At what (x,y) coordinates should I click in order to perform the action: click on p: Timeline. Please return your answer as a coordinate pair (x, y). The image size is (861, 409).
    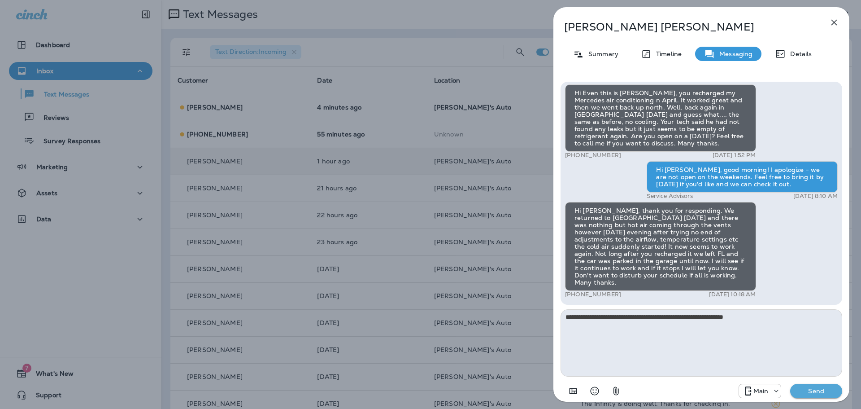
    Looking at the image, I should click on (667, 54).